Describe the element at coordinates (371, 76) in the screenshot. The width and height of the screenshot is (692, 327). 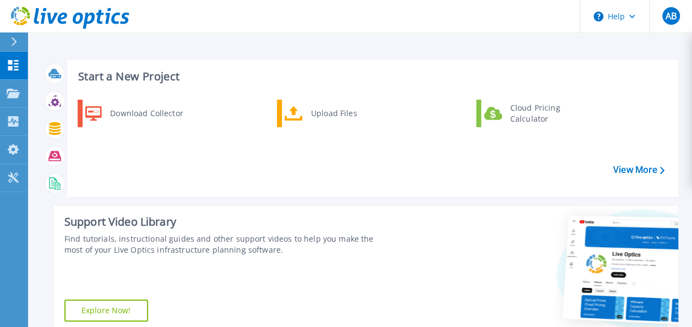
I see `h3: Start a New Project` at that location.